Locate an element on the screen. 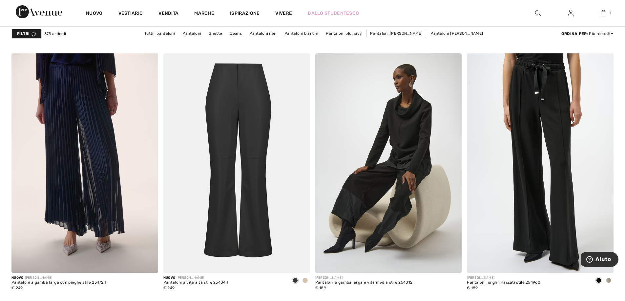  img: Pantaloni a gamba larga con pieghe stile 254724. Blu notte is located at coordinates (85, 163).